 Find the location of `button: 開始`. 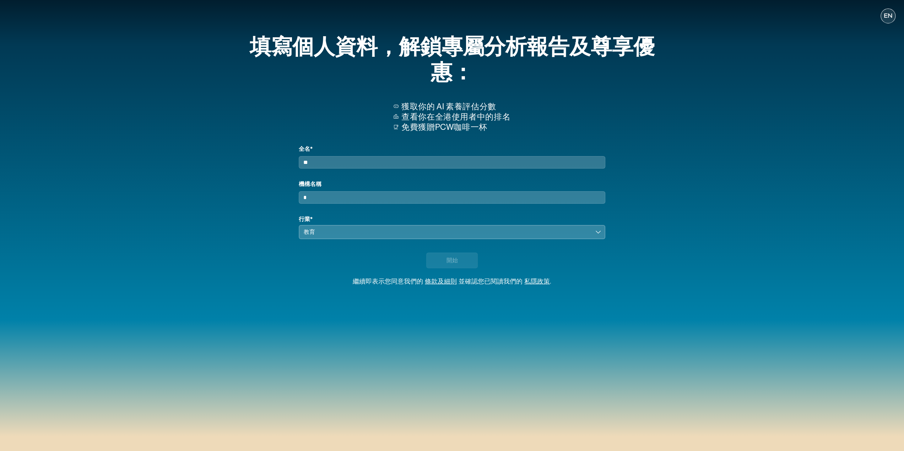

button: 開始 is located at coordinates (452, 261).